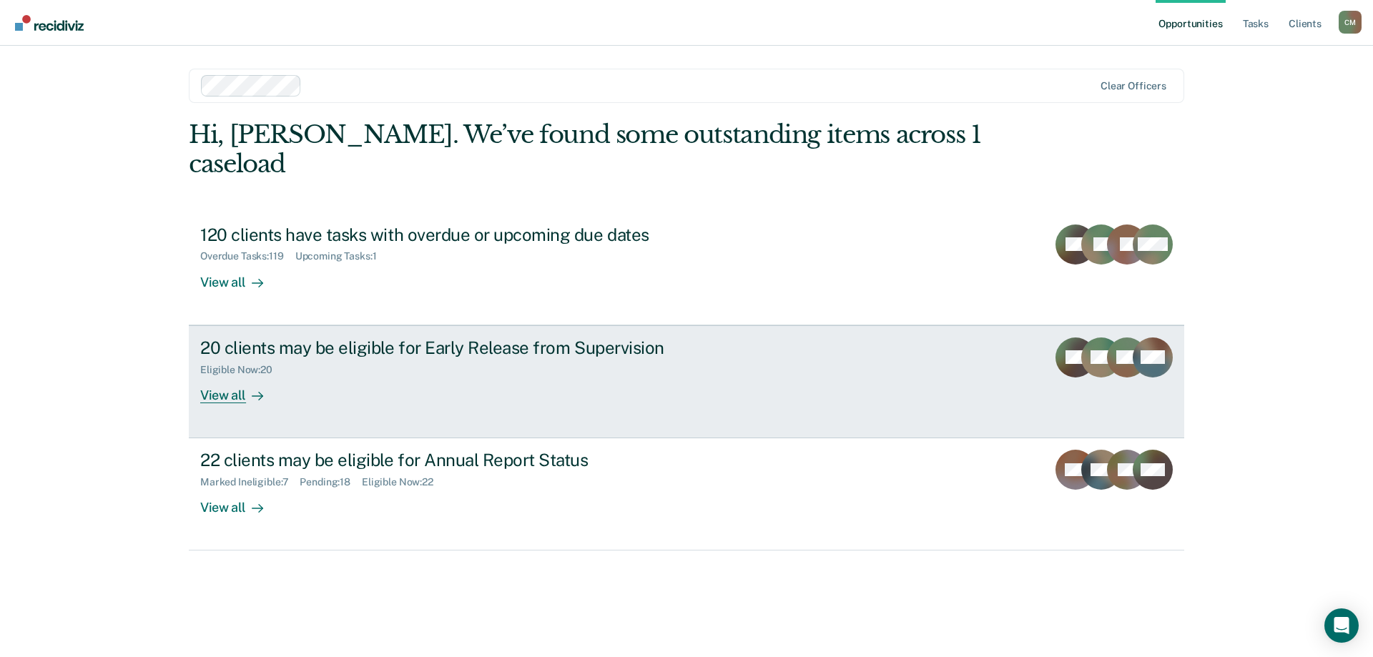 This screenshot has height=657, width=1373. I want to click on div: C M, so click(1350, 22).